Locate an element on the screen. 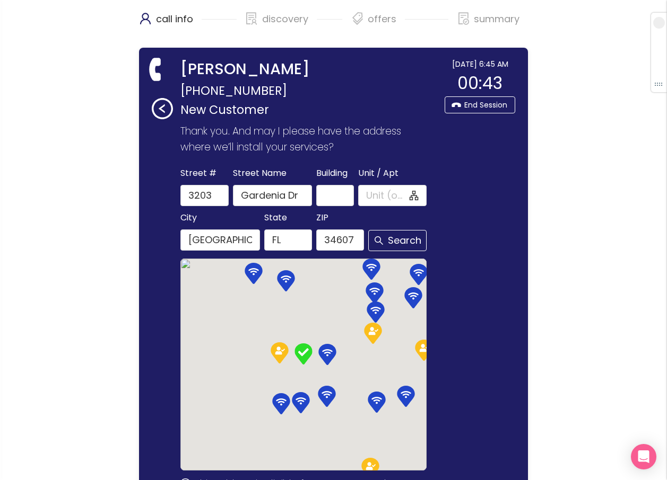  div: 00:43 is located at coordinates (479, 83).